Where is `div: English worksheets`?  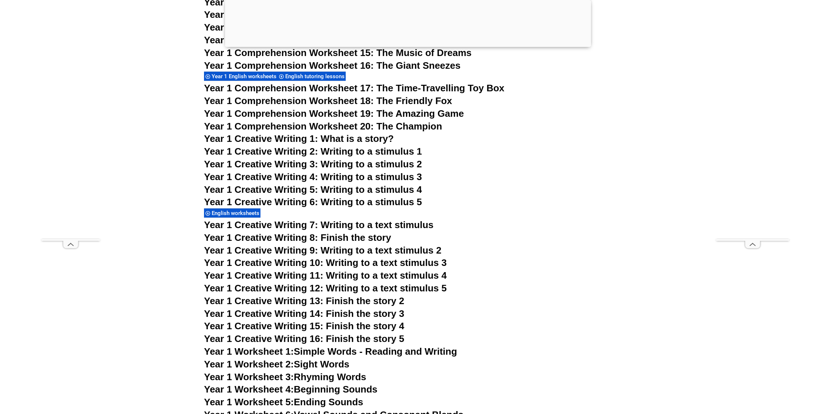 div: English worksheets is located at coordinates (232, 213).